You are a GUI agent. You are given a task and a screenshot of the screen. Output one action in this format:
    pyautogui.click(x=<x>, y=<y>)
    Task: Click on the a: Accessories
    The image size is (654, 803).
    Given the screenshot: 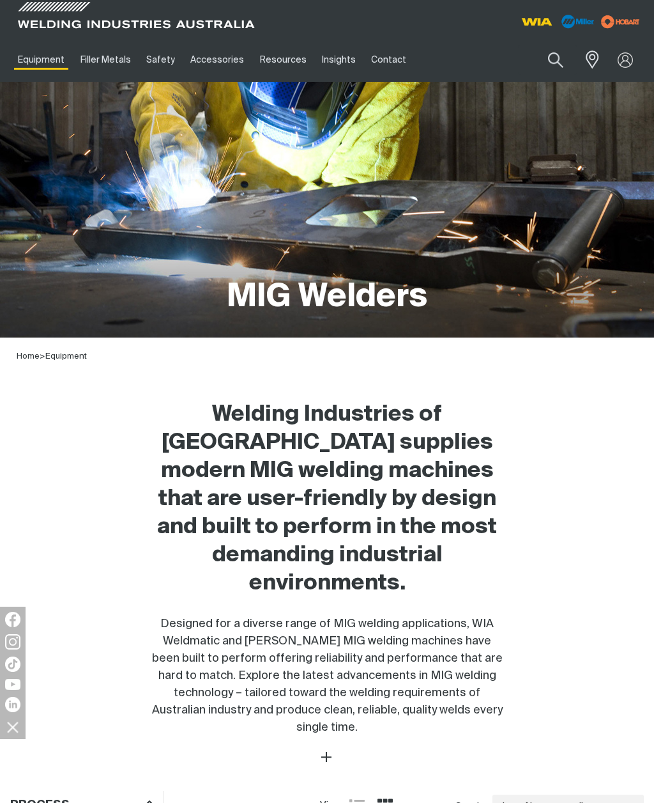 What is the action you would take?
    pyautogui.click(x=217, y=59)
    